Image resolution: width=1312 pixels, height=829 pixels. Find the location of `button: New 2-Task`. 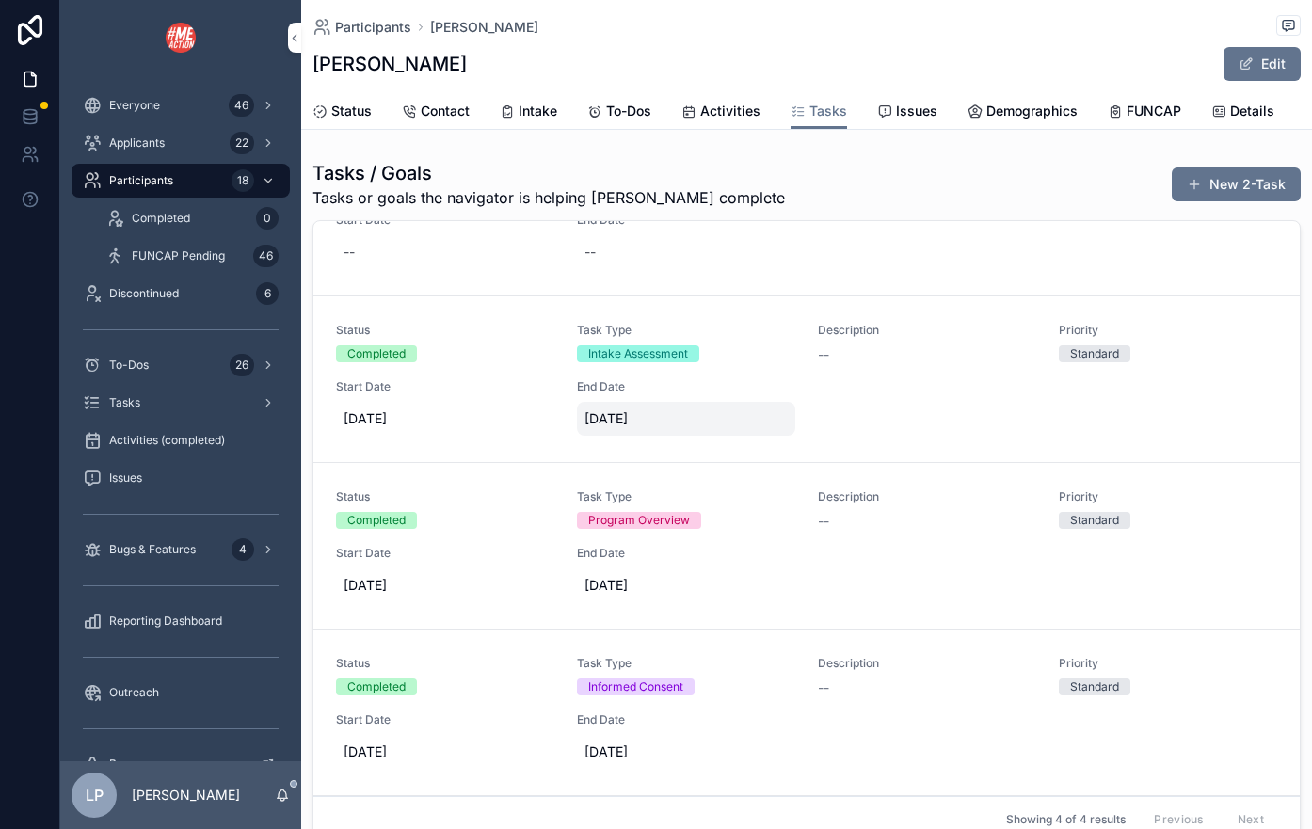

button: New 2-Task is located at coordinates (1236, 185).